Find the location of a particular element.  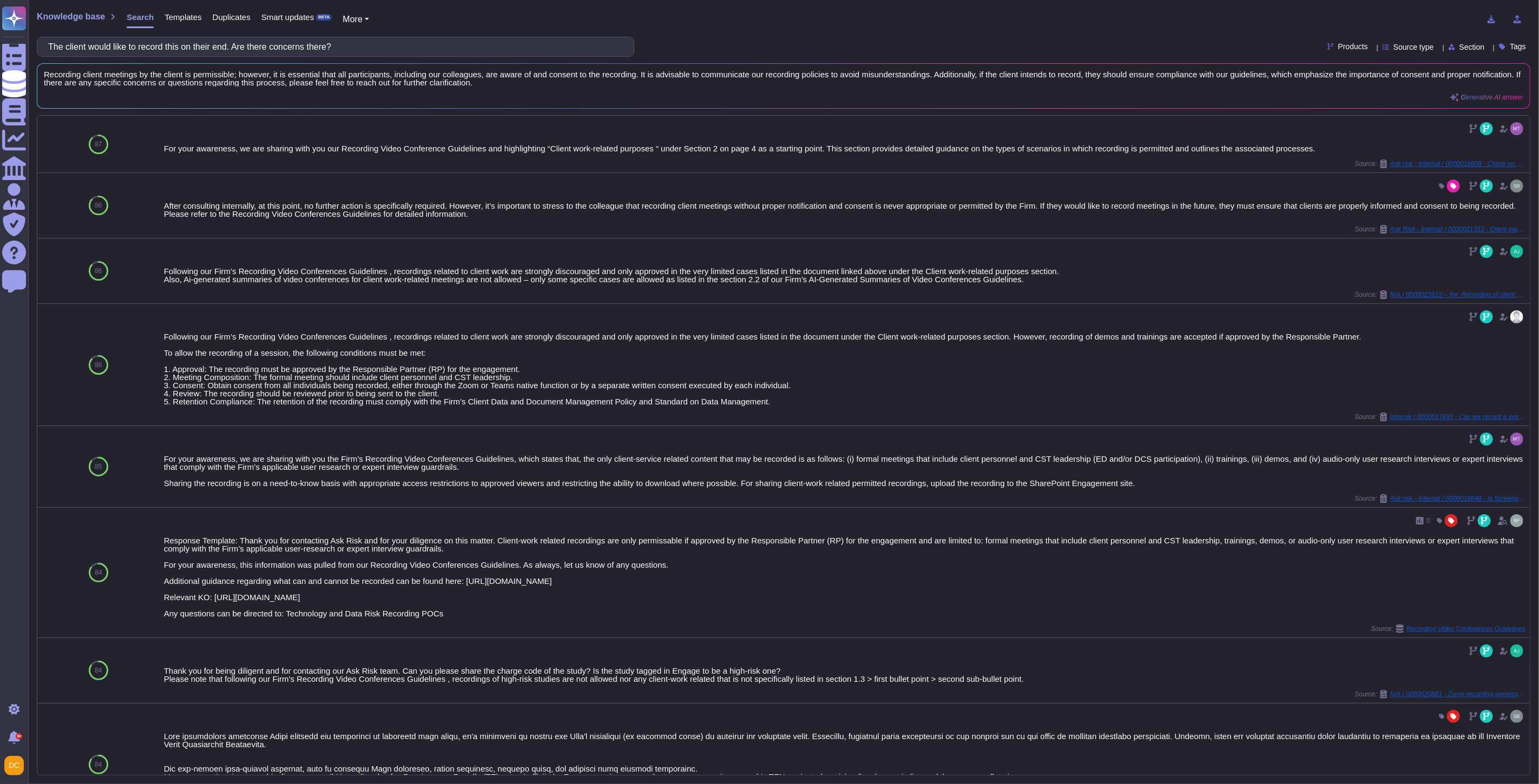

span: Recording client meetings by the client is permissible; however, it is essential that all partici... is located at coordinates (783, 78).